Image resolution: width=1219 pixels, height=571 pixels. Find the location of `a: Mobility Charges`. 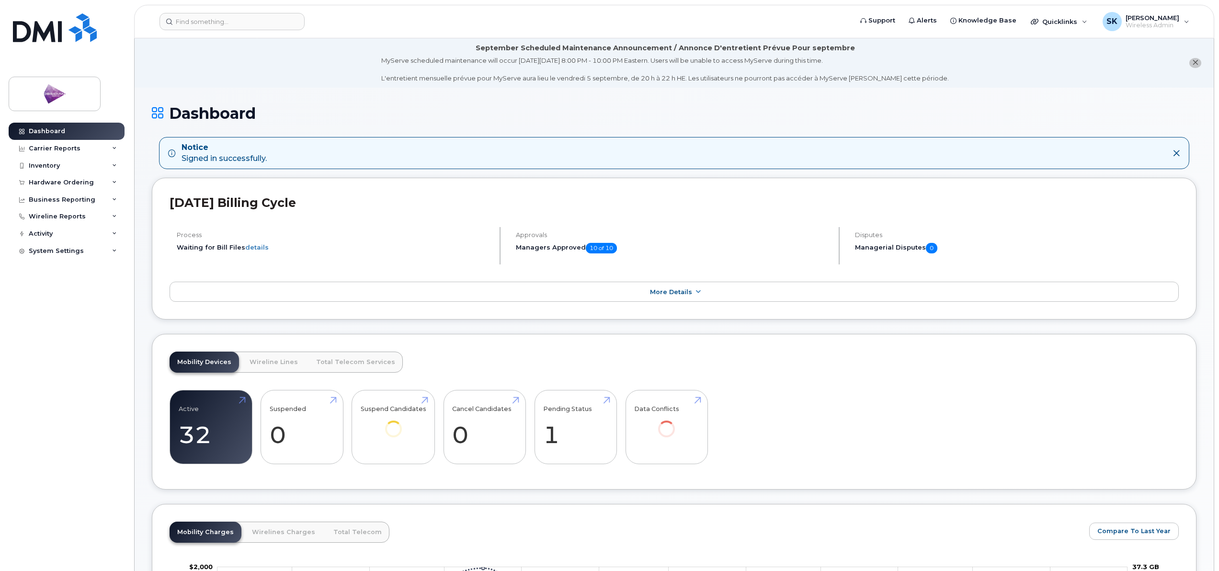

a: Mobility Charges is located at coordinates (205, 532).